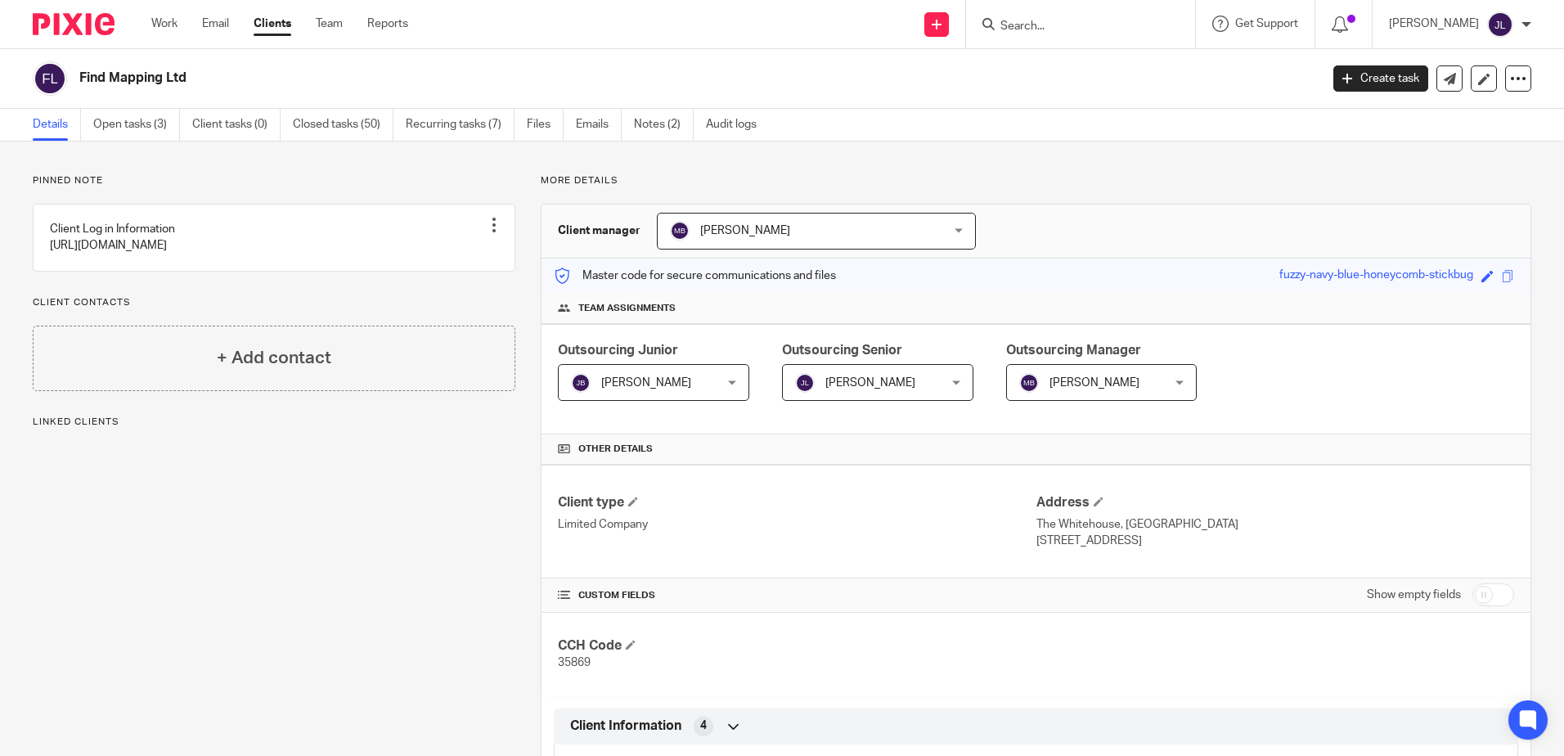 The width and height of the screenshot is (1564, 756). What do you see at coordinates (274, 357) in the screenshot?
I see `h4: + Add contact` at bounding box center [274, 357].